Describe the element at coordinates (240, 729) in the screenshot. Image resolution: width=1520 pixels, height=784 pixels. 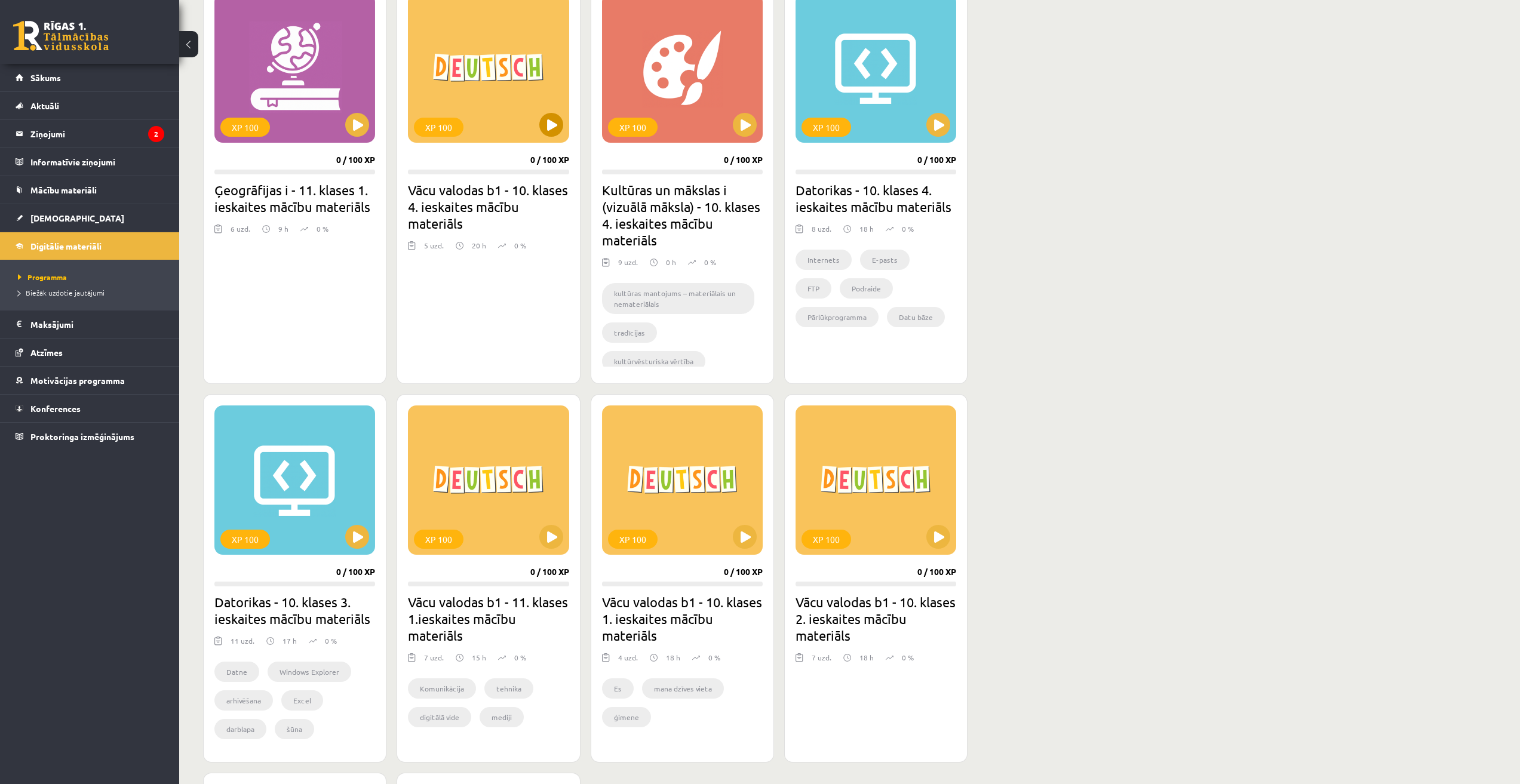
I see `li: darblapa` at that location.